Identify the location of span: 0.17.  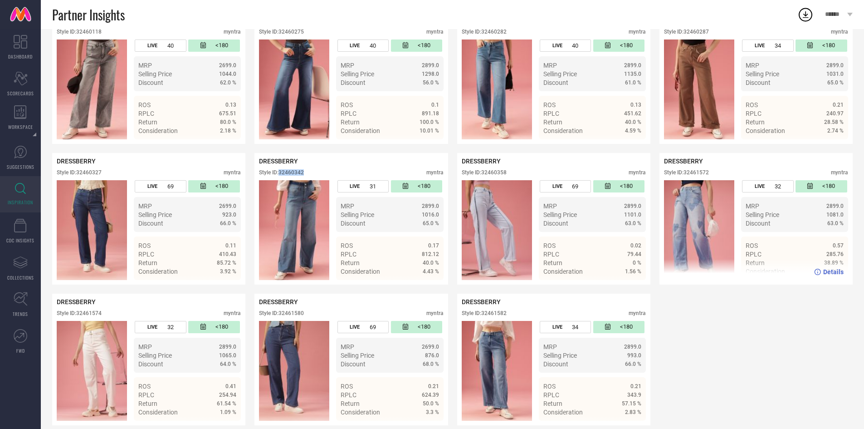
(434, 245).